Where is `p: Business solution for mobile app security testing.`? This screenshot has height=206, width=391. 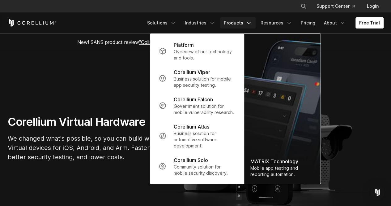
p: Business solution for mobile app security testing. is located at coordinates (204, 82).